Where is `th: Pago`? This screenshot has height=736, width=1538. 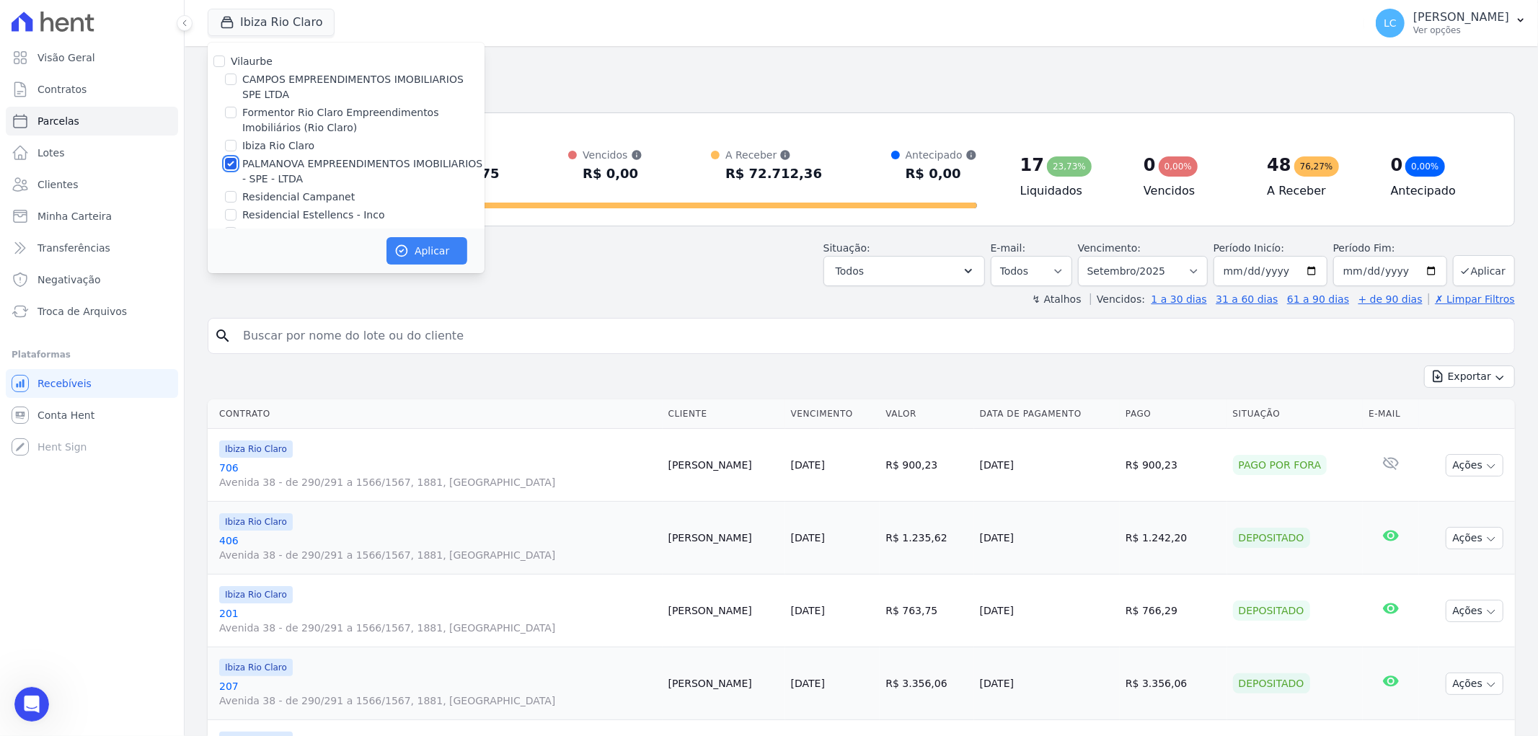
th: Pago is located at coordinates (1173, 414).